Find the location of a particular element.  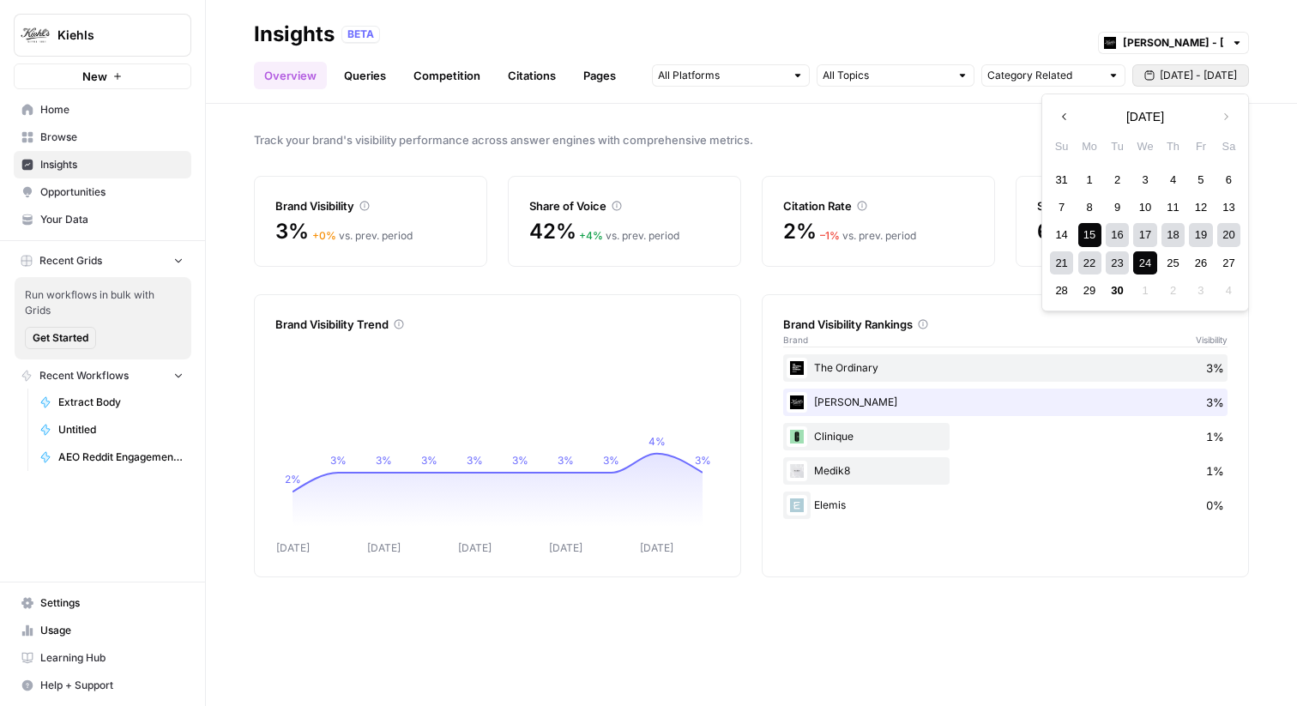

div: month 2025-09 is located at coordinates (1144, 235).